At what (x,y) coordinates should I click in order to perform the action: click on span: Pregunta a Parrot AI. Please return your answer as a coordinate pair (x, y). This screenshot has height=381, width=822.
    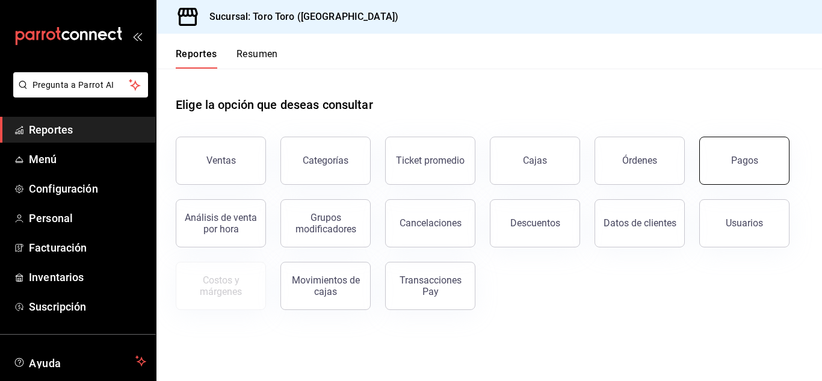
    Looking at the image, I should click on (81, 85).